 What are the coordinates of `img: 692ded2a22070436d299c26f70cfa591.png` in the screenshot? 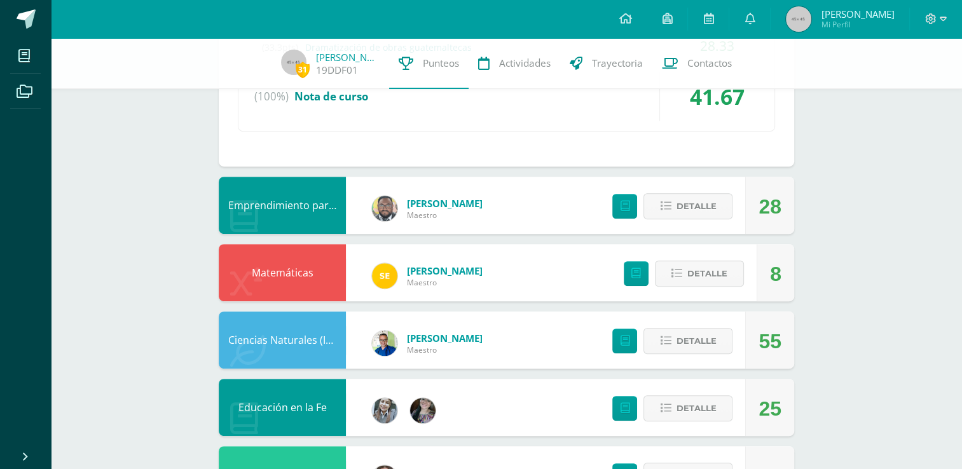 It's located at (385, 343).